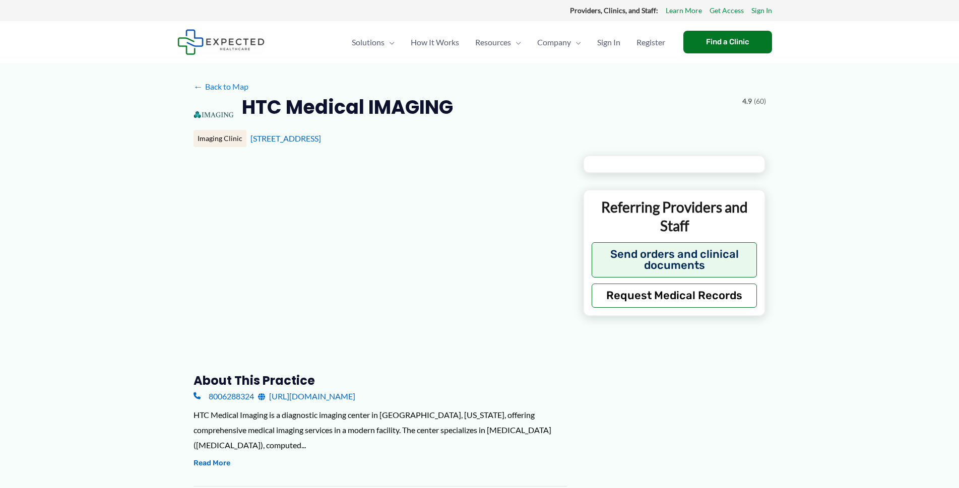 Image resolution: width=959 pixels, height=488 pixels. Describe the element at coordinates (380, 380) in the screenshot. I see `h3: About this practice` at that location.